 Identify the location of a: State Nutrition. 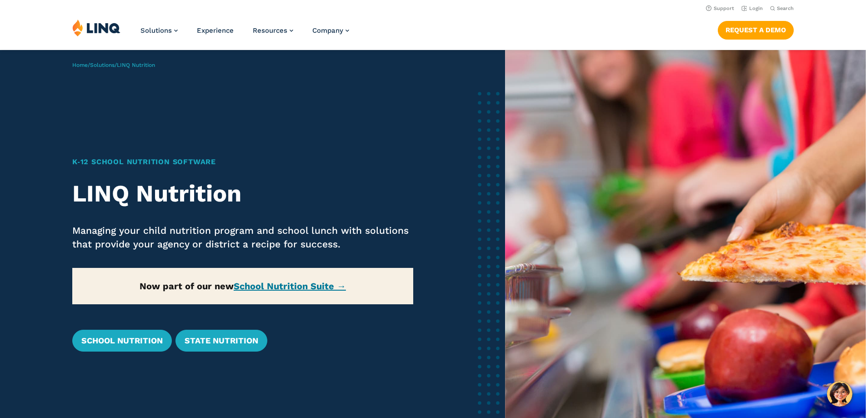
(221, 340).